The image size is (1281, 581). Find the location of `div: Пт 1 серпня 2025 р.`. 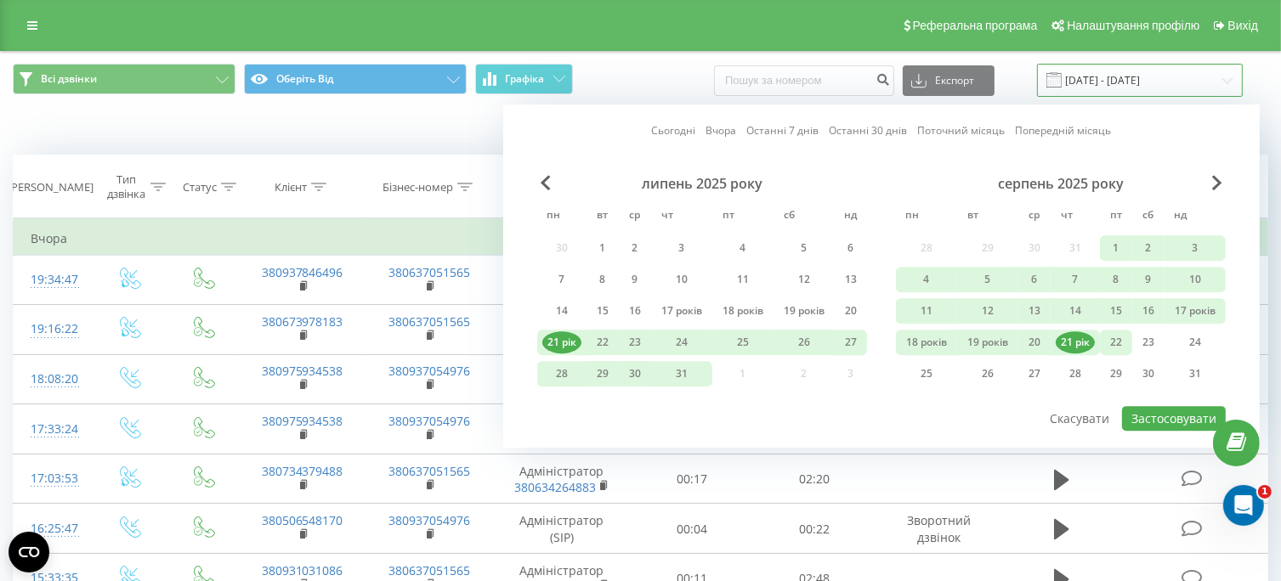

div: Пт 1 серпня 2025 р. is located at coordinates (1116, 248).